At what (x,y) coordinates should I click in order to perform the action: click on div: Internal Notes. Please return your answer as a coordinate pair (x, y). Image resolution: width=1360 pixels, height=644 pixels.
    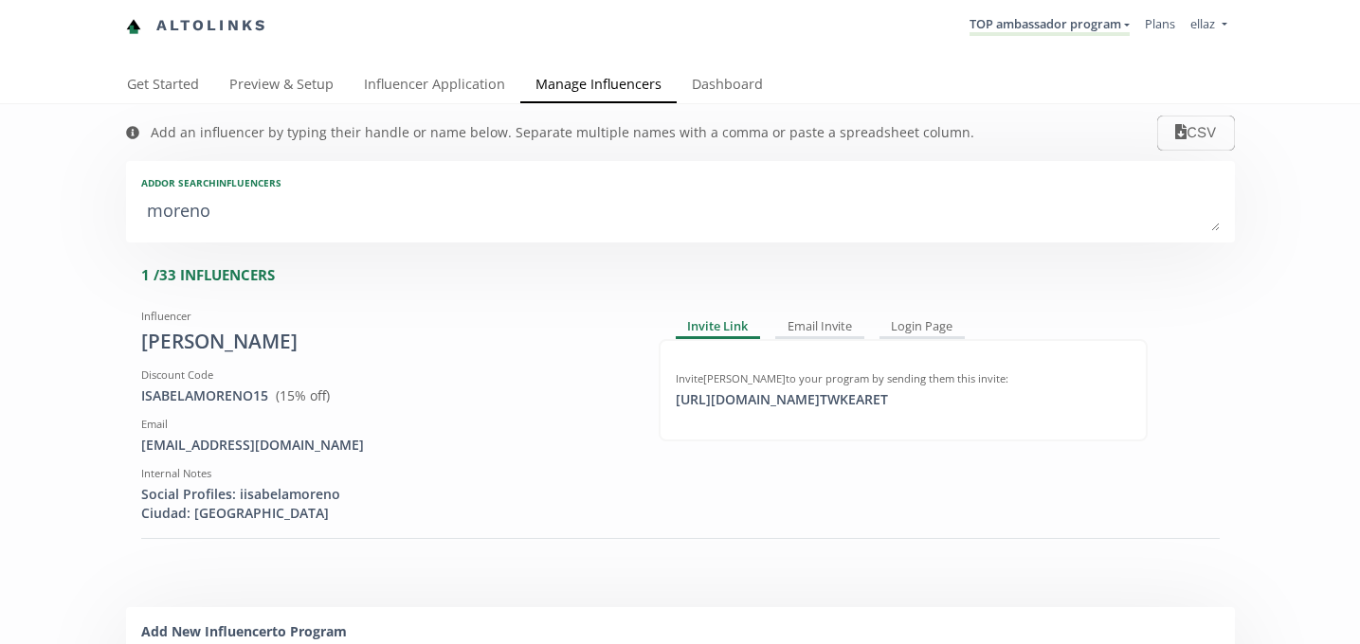
    Looking at the image, I should click on (386, 474).